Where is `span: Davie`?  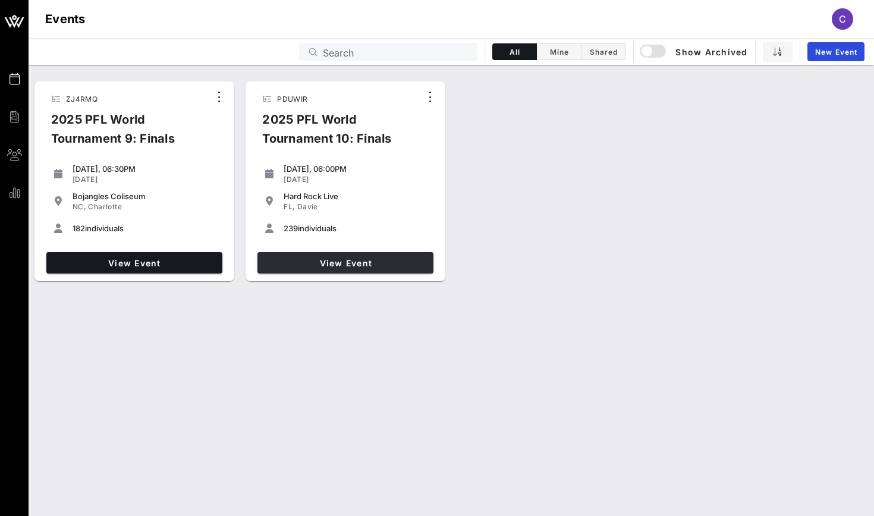
span: Davie is located at coordinates (308, 206).